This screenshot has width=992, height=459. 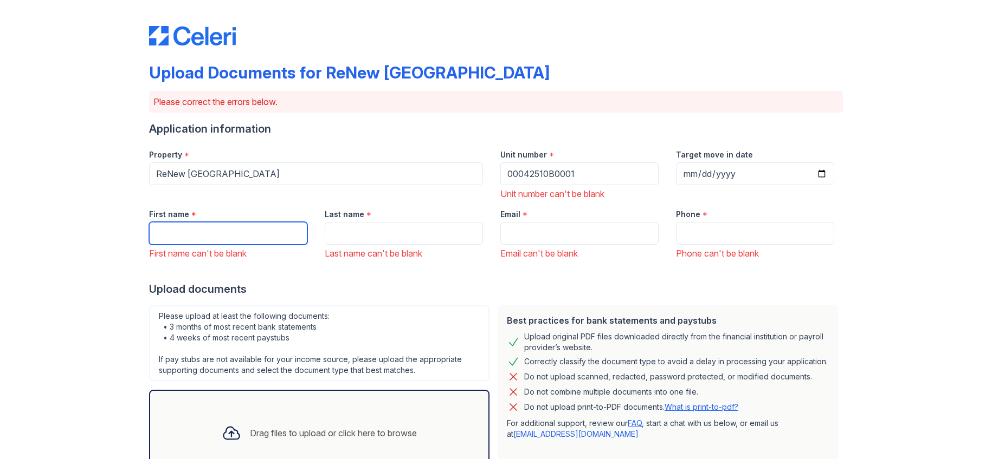 What do you see at coordinates (701, 407) in the screenshot?
I see `a: What is print-to-pdf?` at bounding box center [701, 407].